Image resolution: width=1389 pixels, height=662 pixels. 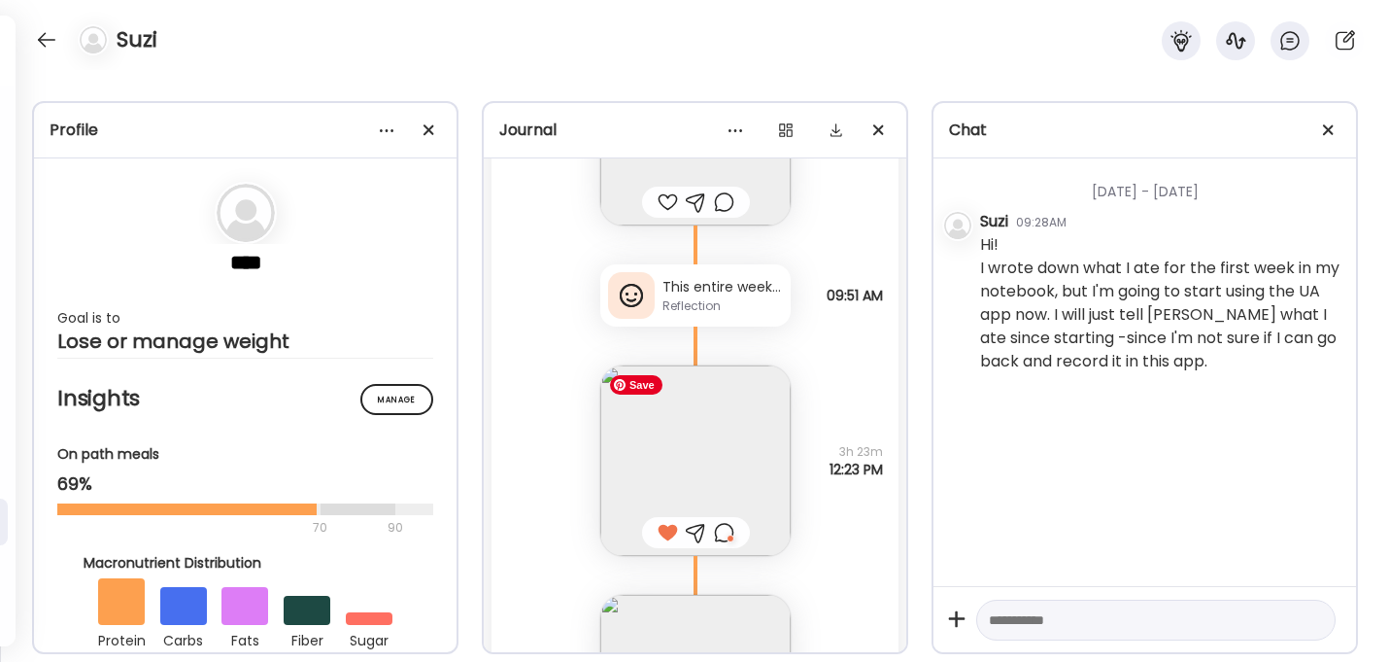 I want to click on div: This entire week I have been tired, but my schedule has been ridiculous with over committing myse..., so click(x=723, y=287).